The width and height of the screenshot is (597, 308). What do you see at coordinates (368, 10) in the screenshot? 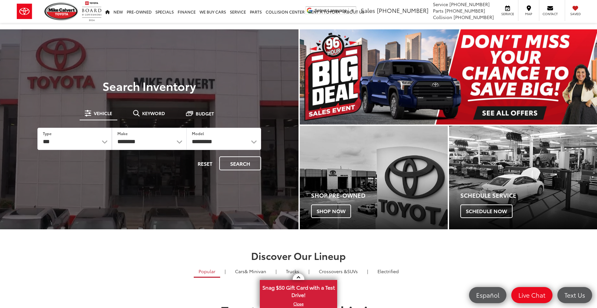
I see `span: Sales` at bounding box center [368, 10].